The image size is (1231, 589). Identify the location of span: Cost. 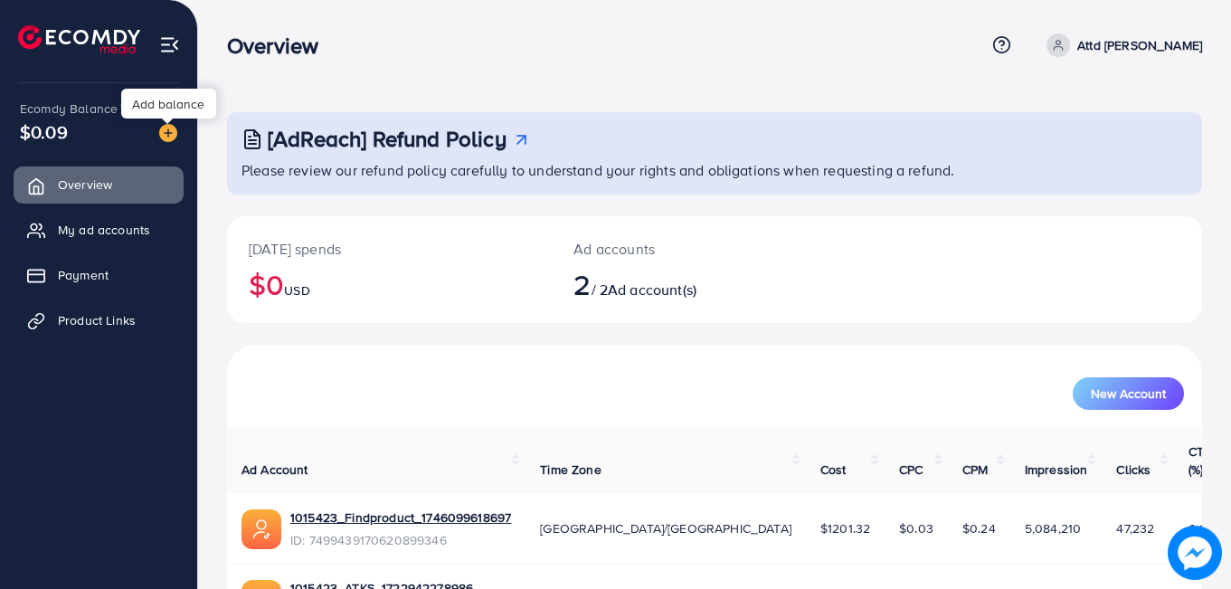
(833, 470).